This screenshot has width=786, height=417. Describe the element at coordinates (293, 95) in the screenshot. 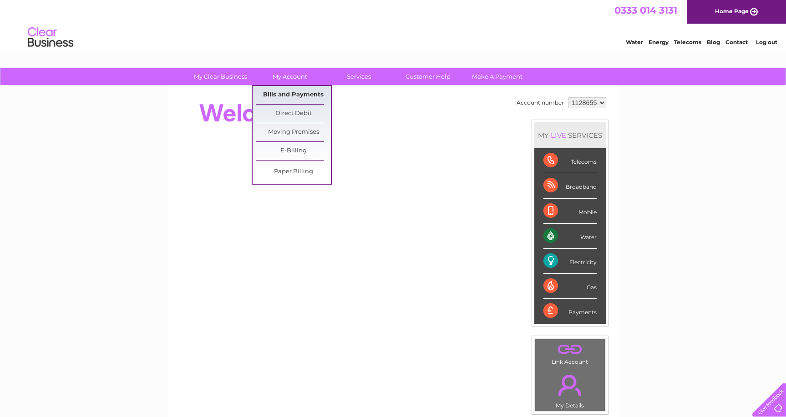

I see `a: Bills and Payments` at that location.